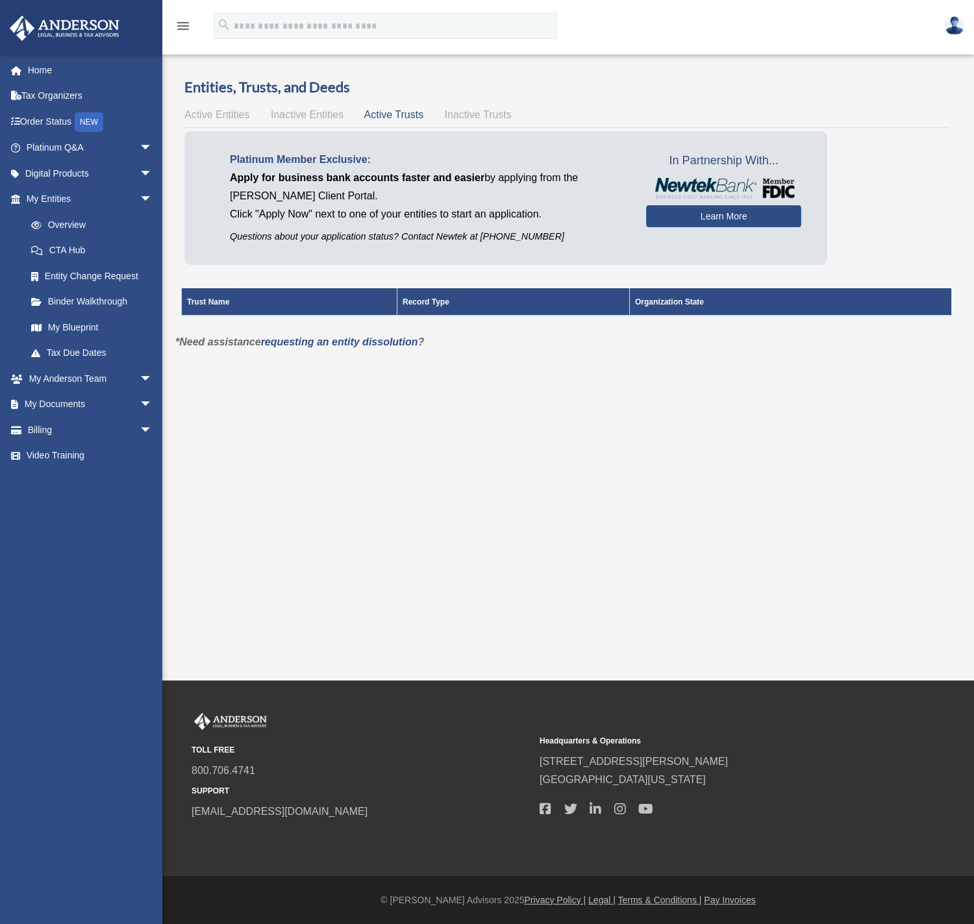 Image resolution: width=974 pixels, height=924 pixels. What do you see at coordinates (361, 791) in the screenshot?
I see `small: SUPPORT` at bounding box center [361, 791].